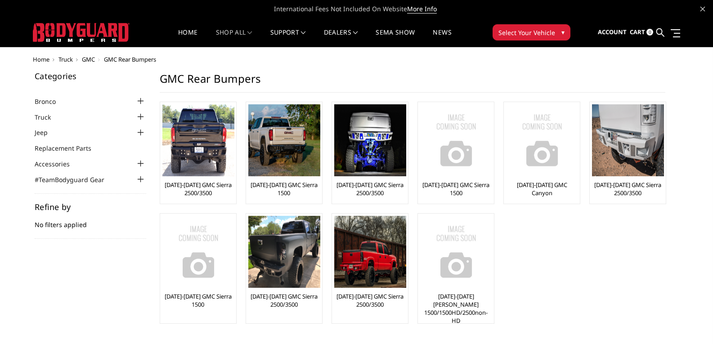  I want to click on a: Bronco, so click(51, 101).